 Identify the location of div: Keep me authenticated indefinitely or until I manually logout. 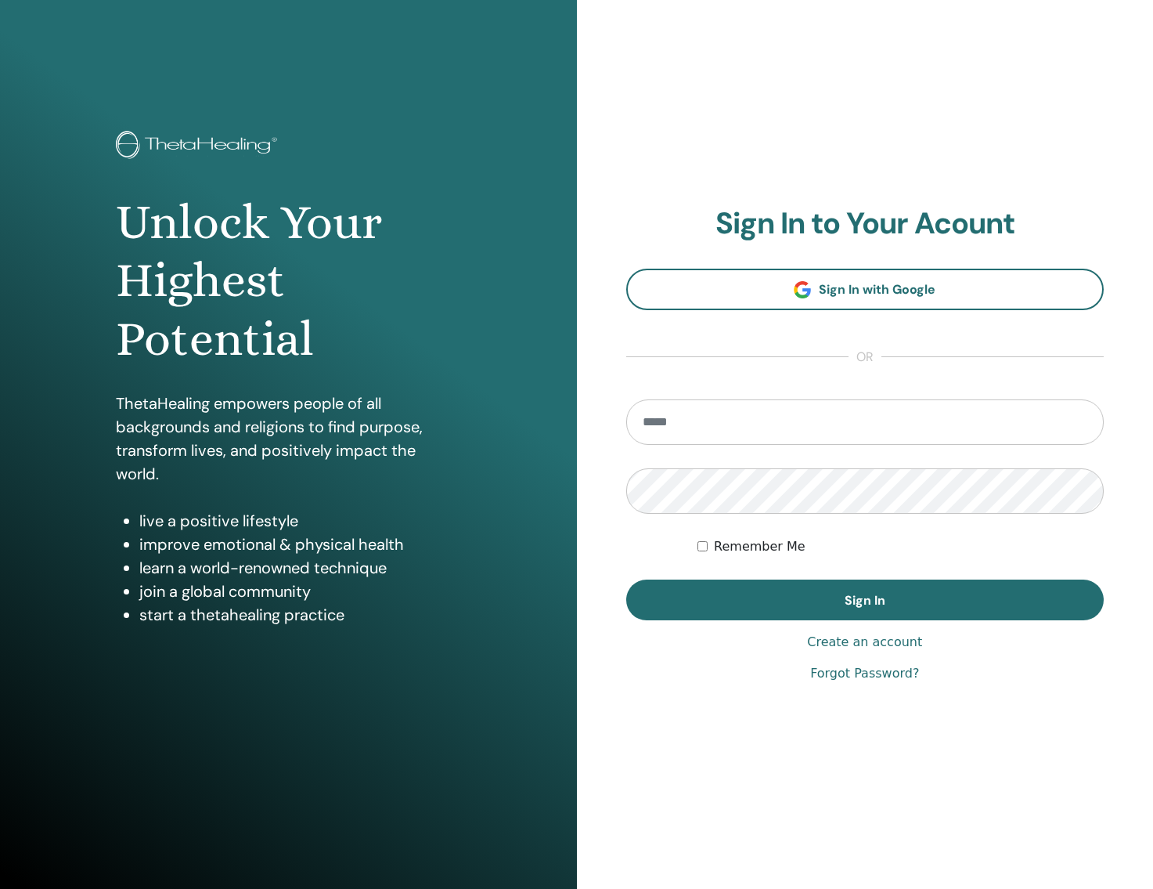
(901, 547).